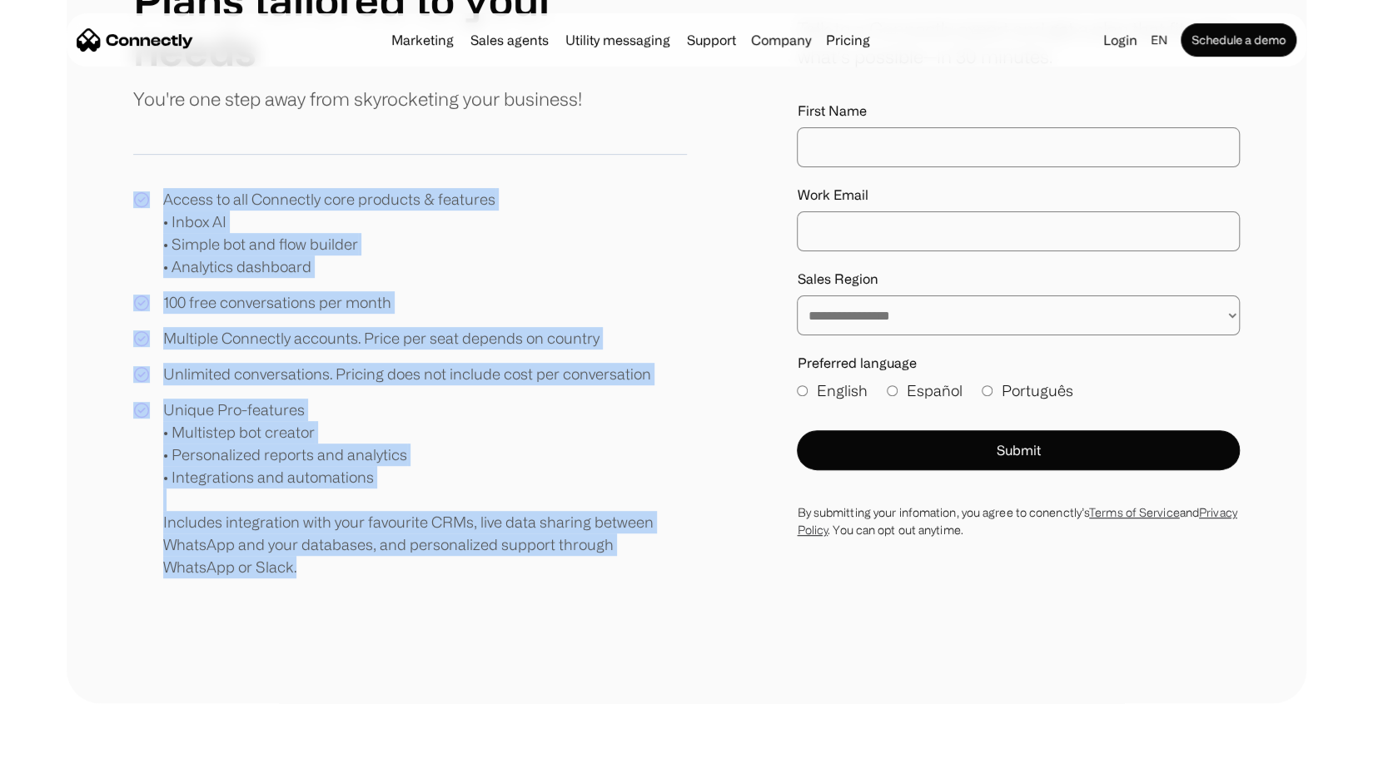 Image resolution: width=1373 pixels, height=783 pixels. Describe the element at coordinates (277, 302) in the screenshot. I see `div: 100 free conversations per month` at that location.